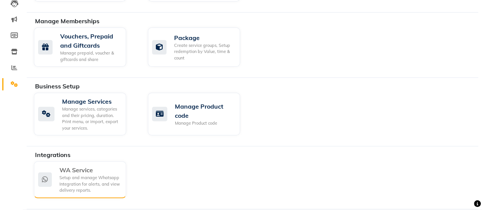 The width and height of the screenshot is (482, 210). What do you see at coordinates (85, 179) in the screenshot?
I see `a: WA ServiceSetup and manage Whatsapp Integration for alerts, and view delivery reports.` at bounding box center [85, 179].